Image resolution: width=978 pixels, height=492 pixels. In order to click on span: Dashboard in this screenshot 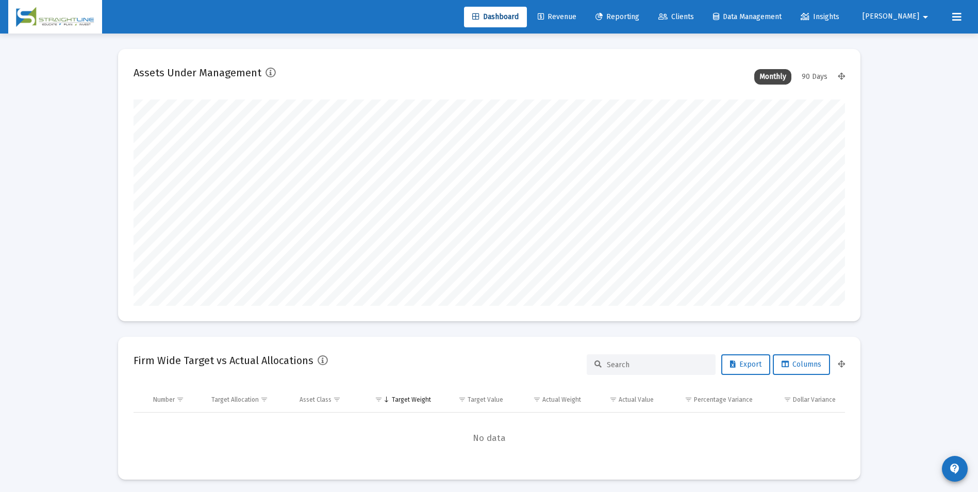, I will do `click(496, 17)`.